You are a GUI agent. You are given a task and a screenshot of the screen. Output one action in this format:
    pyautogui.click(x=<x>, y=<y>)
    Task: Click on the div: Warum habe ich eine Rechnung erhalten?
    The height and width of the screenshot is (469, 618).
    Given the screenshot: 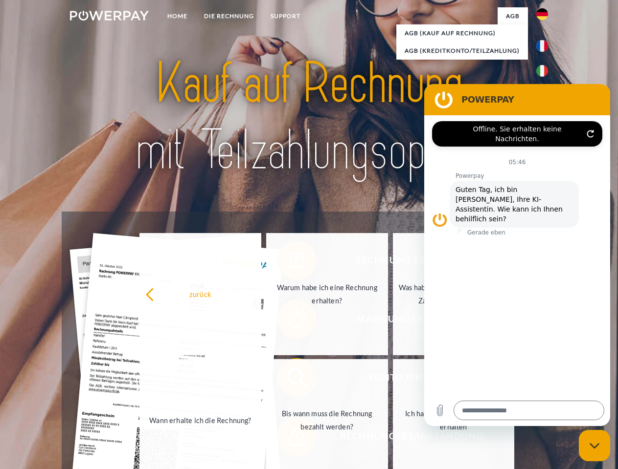 What is the action you would take?
    pyautogui.click(x=327, y=294)
    